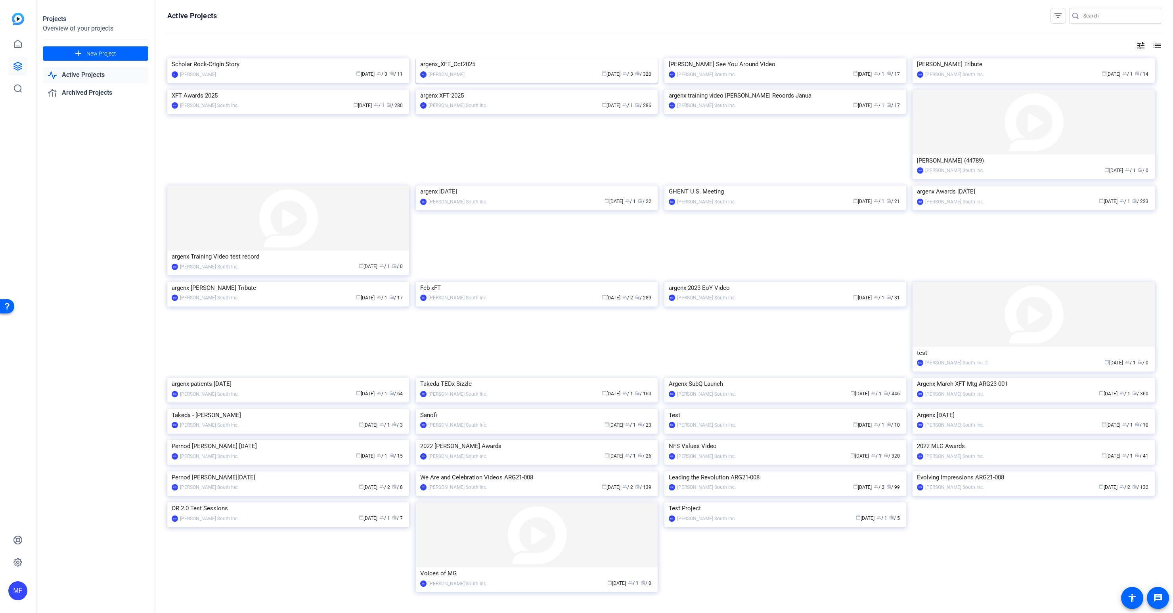 The width and height of the screenshot is (1173, 613). What do you see at coordinates (537, 477) in the screenshot?
I see `div: We Are and Celebration Videos ARG21-008` at bounding box center [537, 477].